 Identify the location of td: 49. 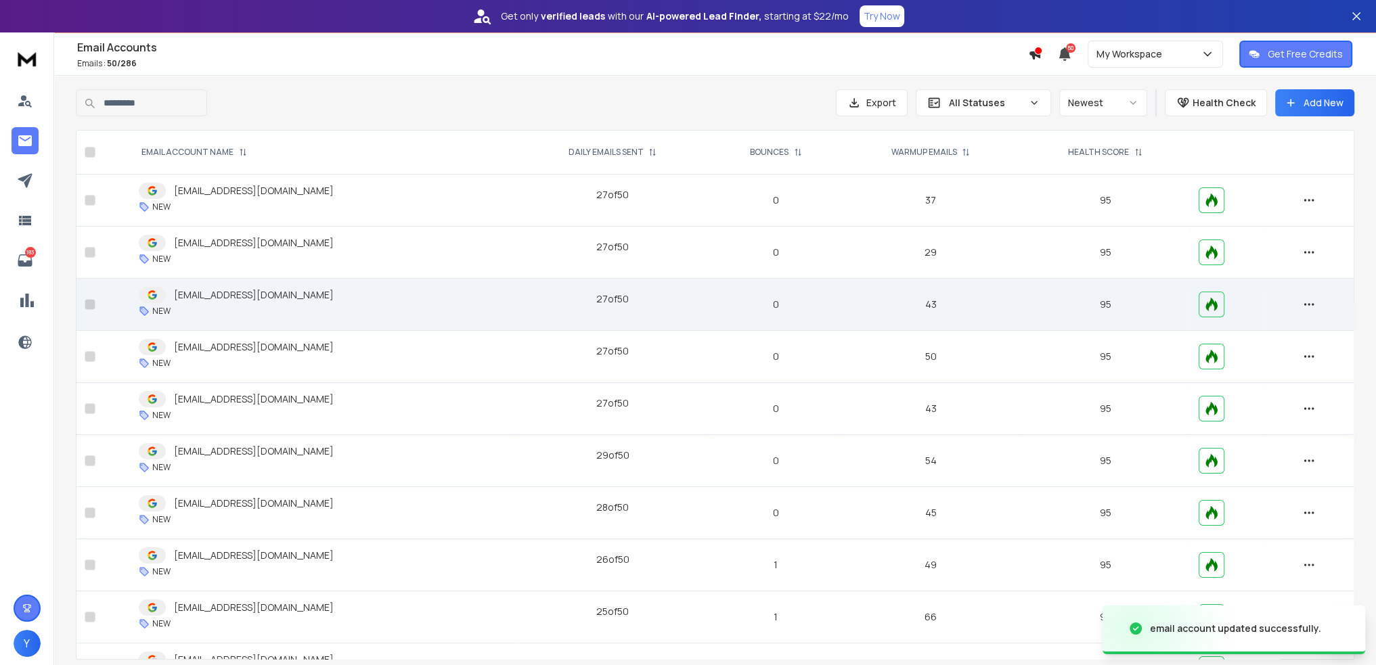
(930, 565).